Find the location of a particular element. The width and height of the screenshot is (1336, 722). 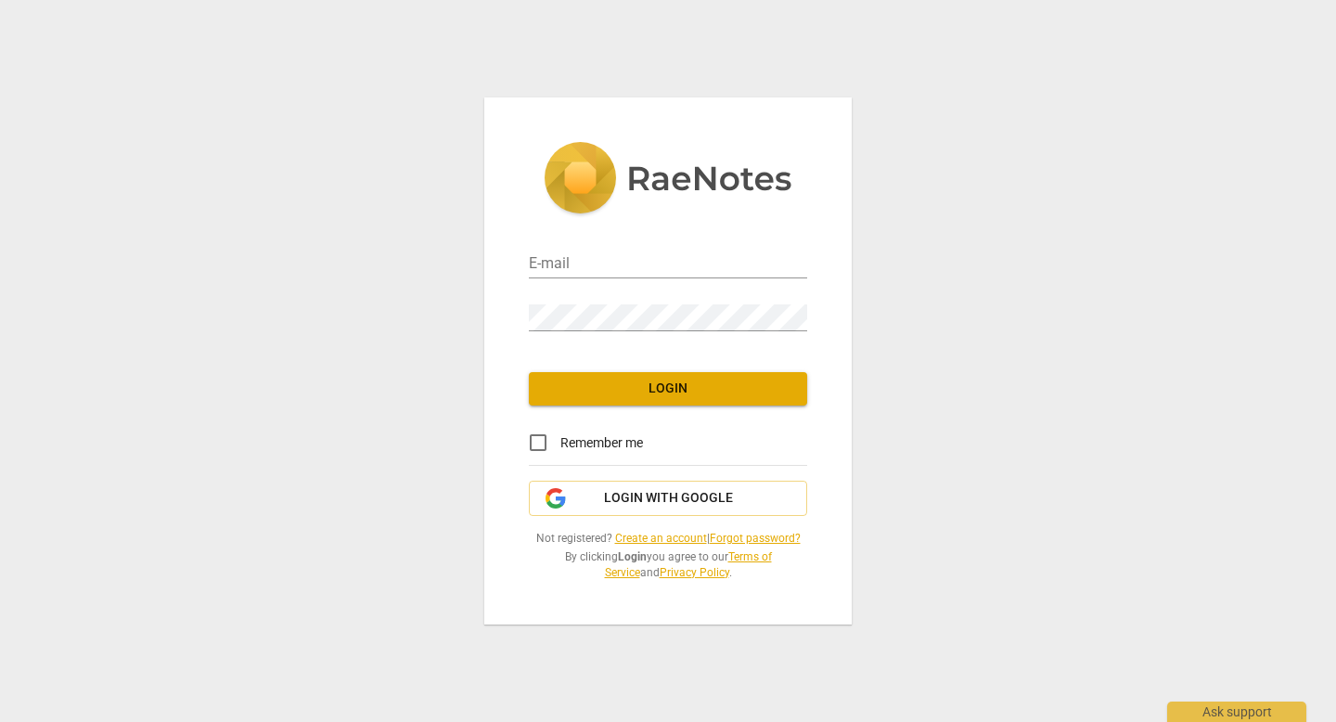

a: Forgot password? is located at coordinates (755, 538).